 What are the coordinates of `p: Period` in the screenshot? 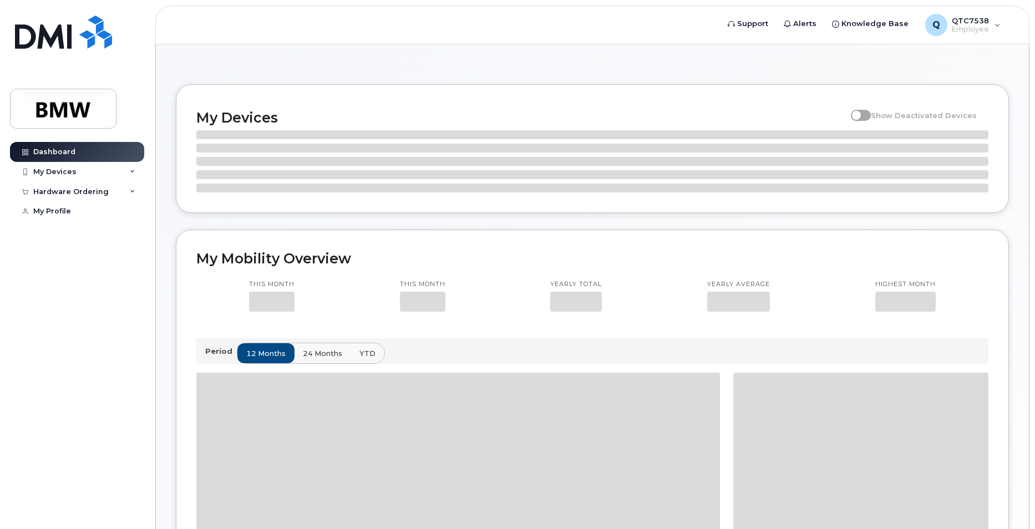 It's located at (221, 351).